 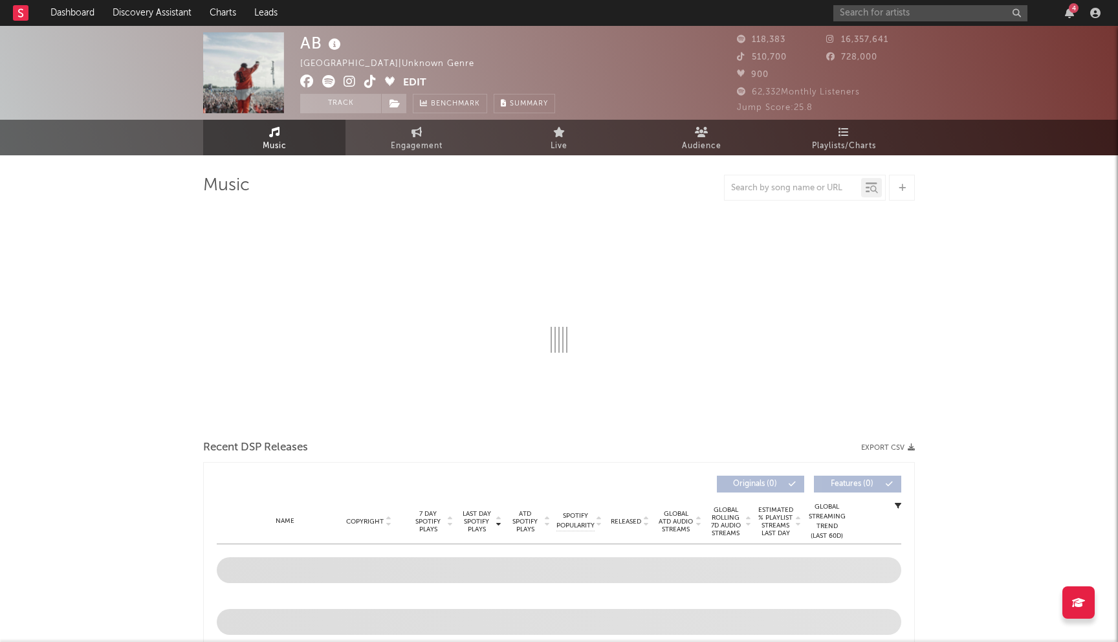 What do you see at coordinates (755, 484) in the screenshot?
I see `span: Originals ( 0 )` at bounding box center [755, 484].